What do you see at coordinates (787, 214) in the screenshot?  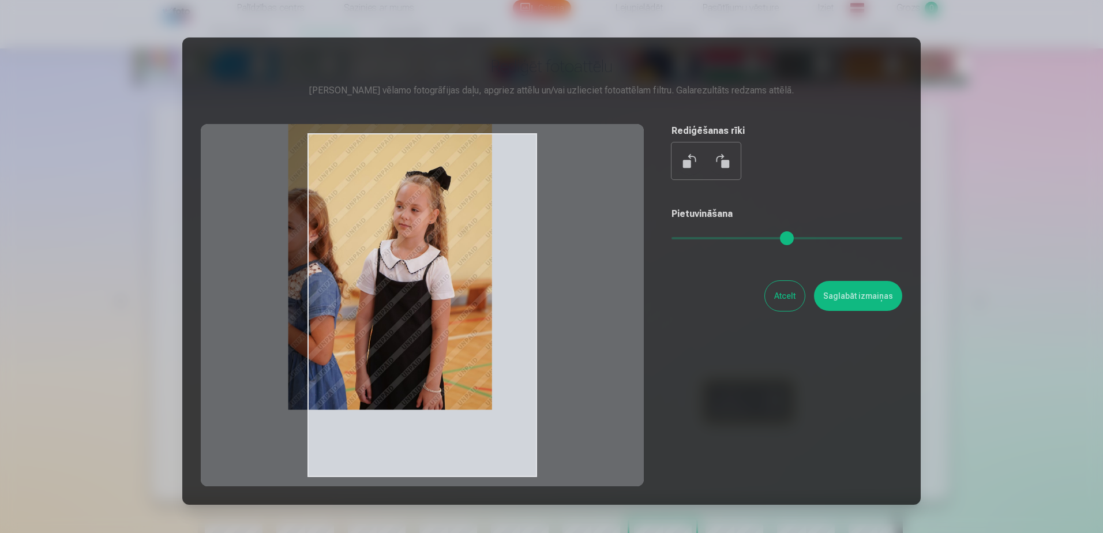 I see `h5: Pietuvināšana` at bounding box center [787, 214].